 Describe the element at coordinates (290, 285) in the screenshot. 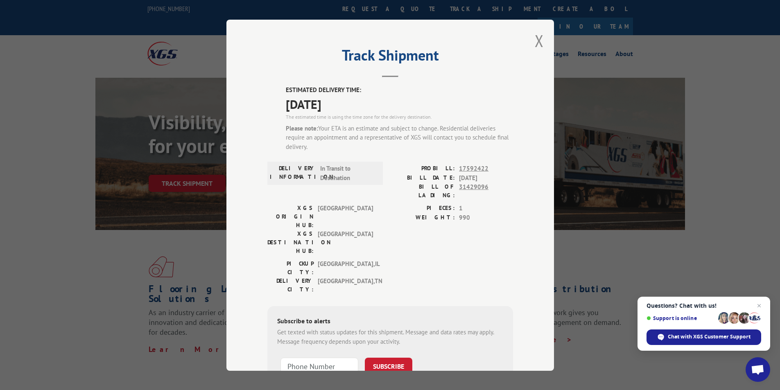

I see `label: DELIVERY CITY:` at that location.